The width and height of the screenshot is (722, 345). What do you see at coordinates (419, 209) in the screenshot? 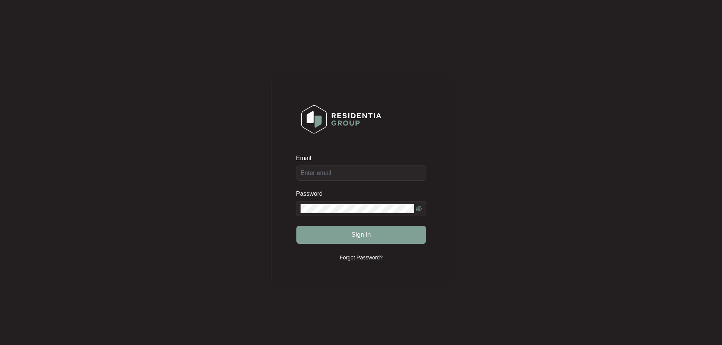
I see `span: eye-invisible` at bounding box center [419, 209].